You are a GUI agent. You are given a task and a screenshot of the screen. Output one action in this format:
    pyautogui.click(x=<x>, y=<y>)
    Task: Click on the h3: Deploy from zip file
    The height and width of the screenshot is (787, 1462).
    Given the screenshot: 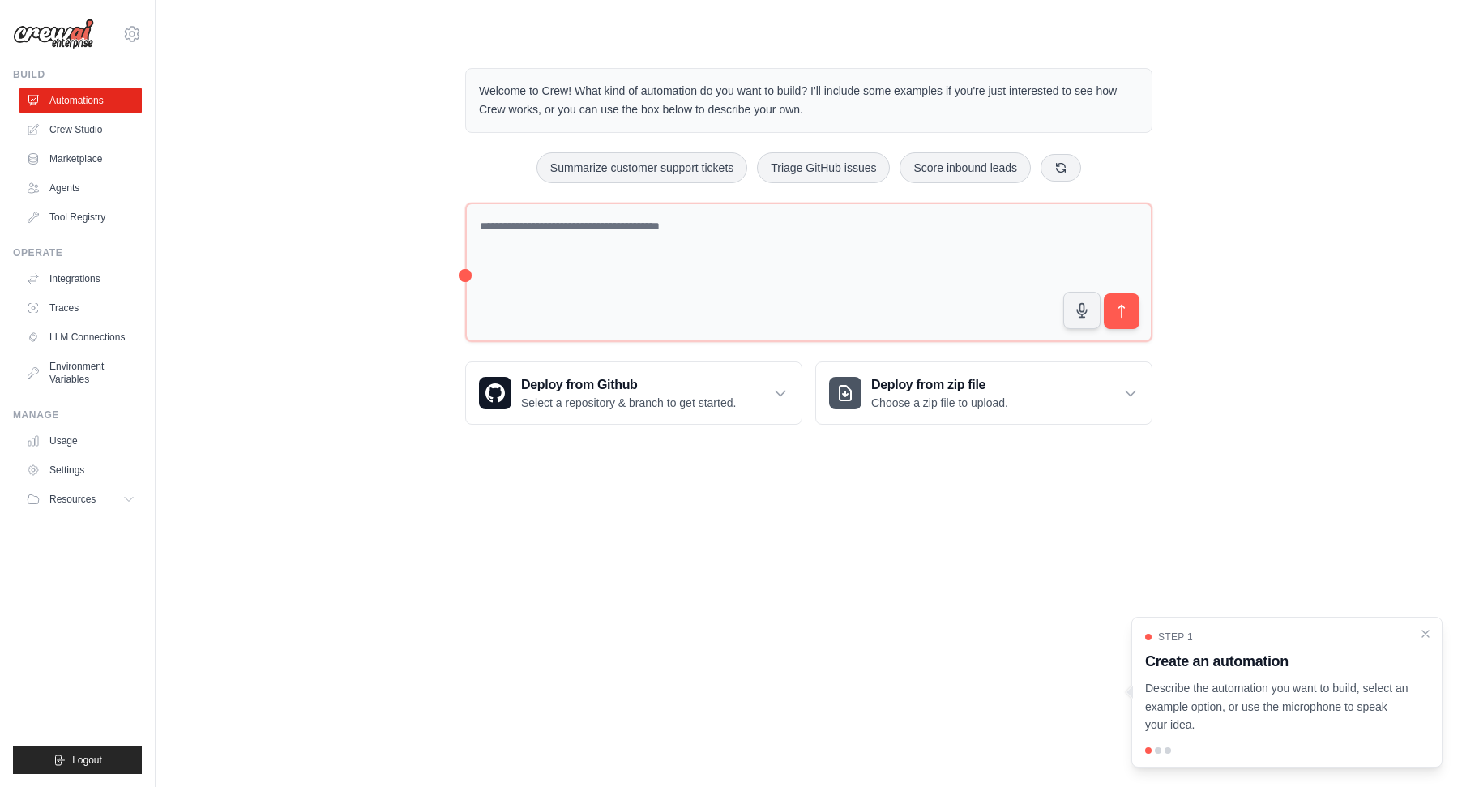 What is the action you would take?
    pyautogui.click(x=939, y=385)
    